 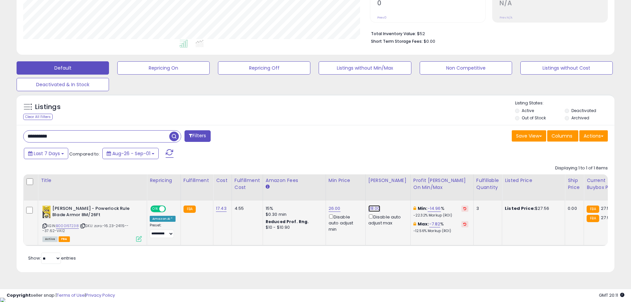 I want to click on button: Last 7 Days, so click(x=46, y=153).